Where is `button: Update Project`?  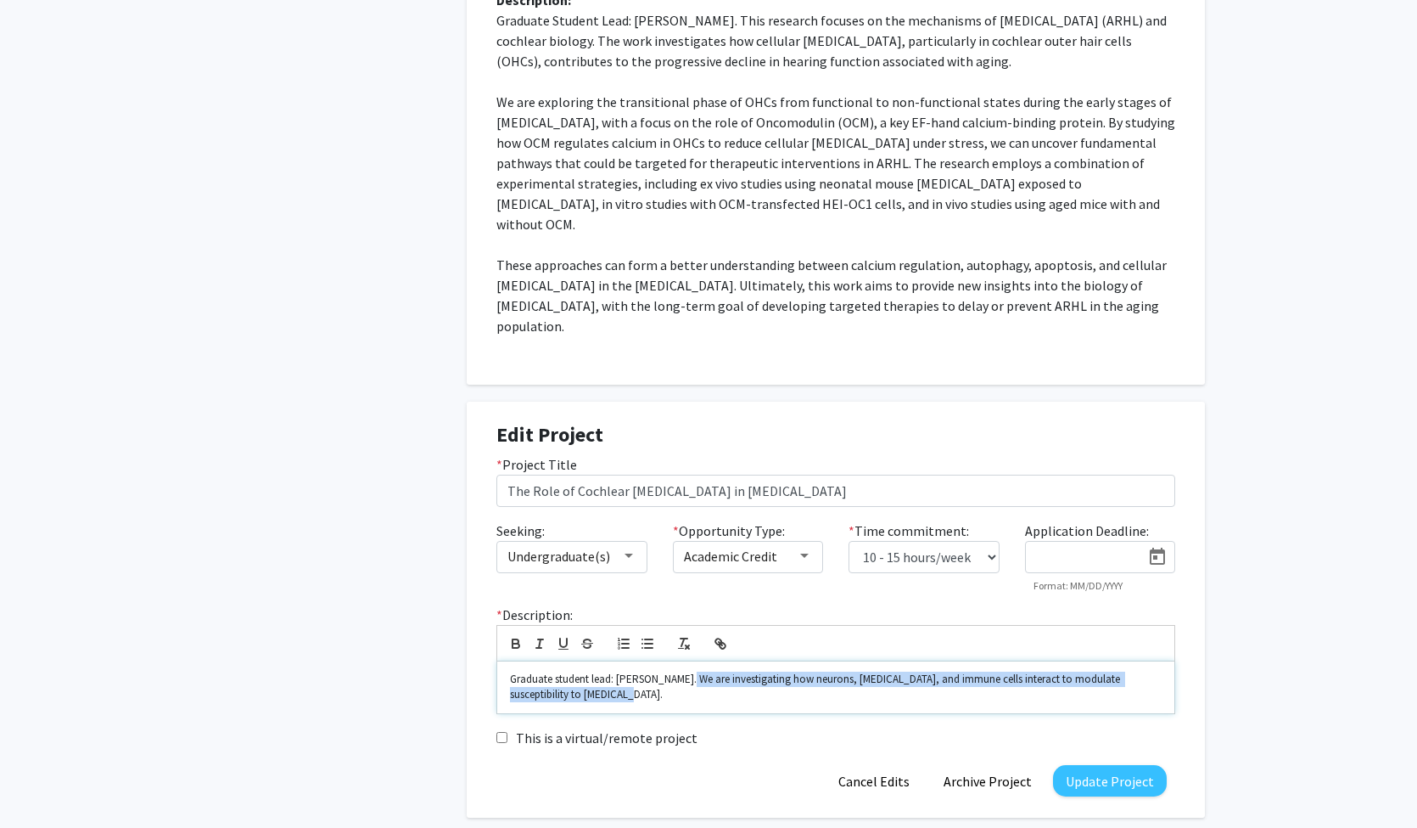 button: Update Project is located at coordinates (1110, 780).